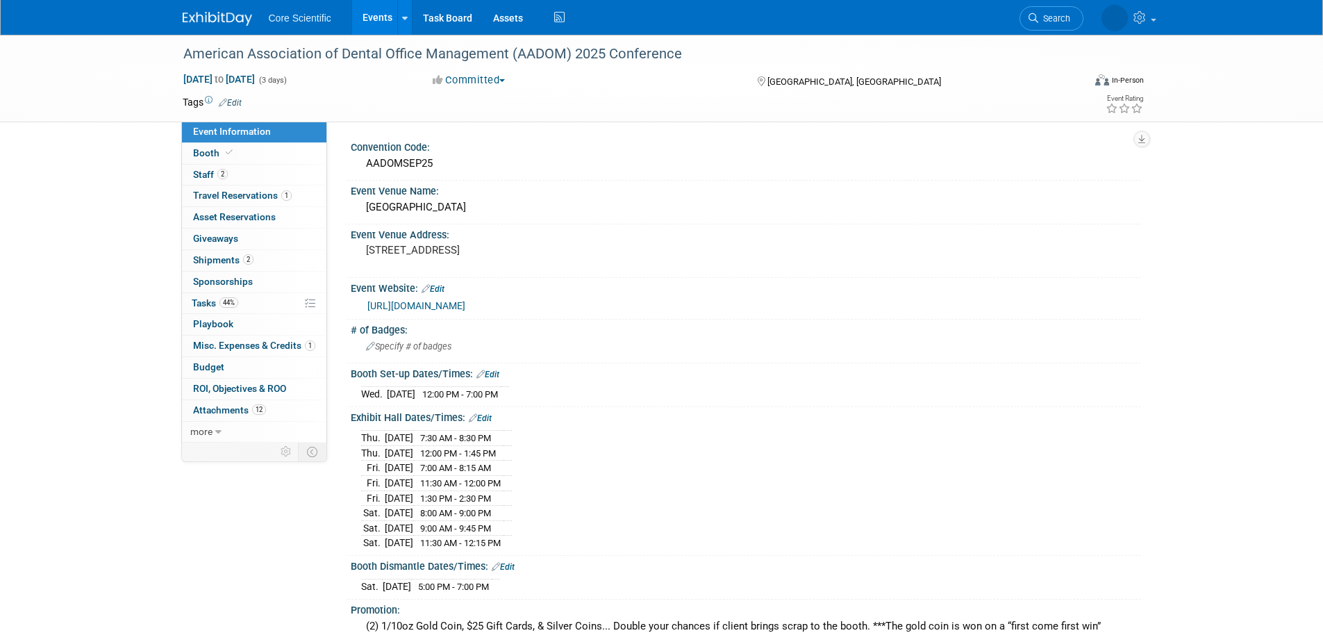 The image size is (1323, 633). I want to click on button: Committed, so click(469, 80).